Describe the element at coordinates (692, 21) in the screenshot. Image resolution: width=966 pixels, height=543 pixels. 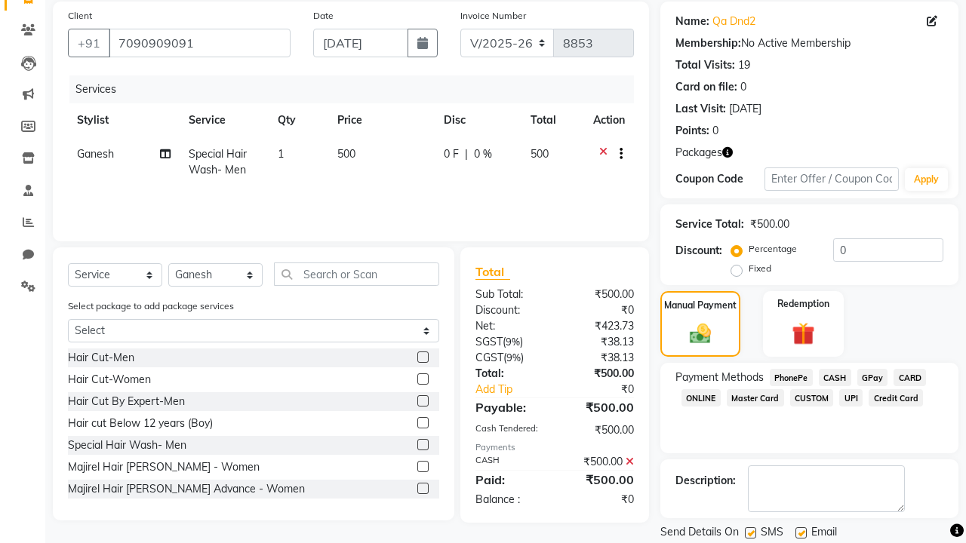
I see `div: Name:` at that location.